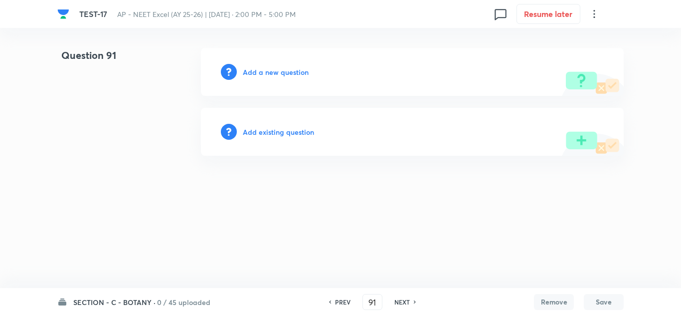 This screenshot has width=681, height=316. What do you see at coordinates (343, 302) in the screenshot?
I see `h6: PREV` at bounding box center [343, 302].